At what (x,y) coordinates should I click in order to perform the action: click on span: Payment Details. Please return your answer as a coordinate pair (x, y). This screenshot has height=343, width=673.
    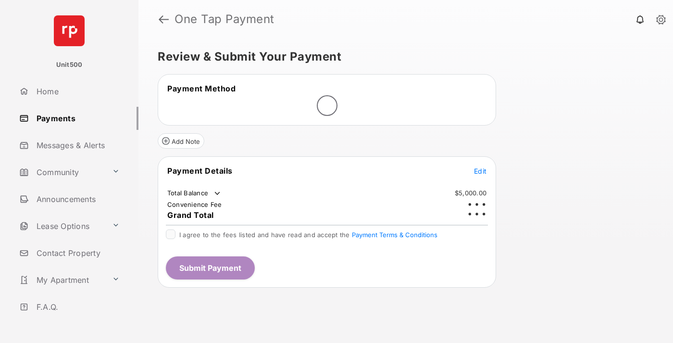
    Looking at the image, I should click on (200, 171).